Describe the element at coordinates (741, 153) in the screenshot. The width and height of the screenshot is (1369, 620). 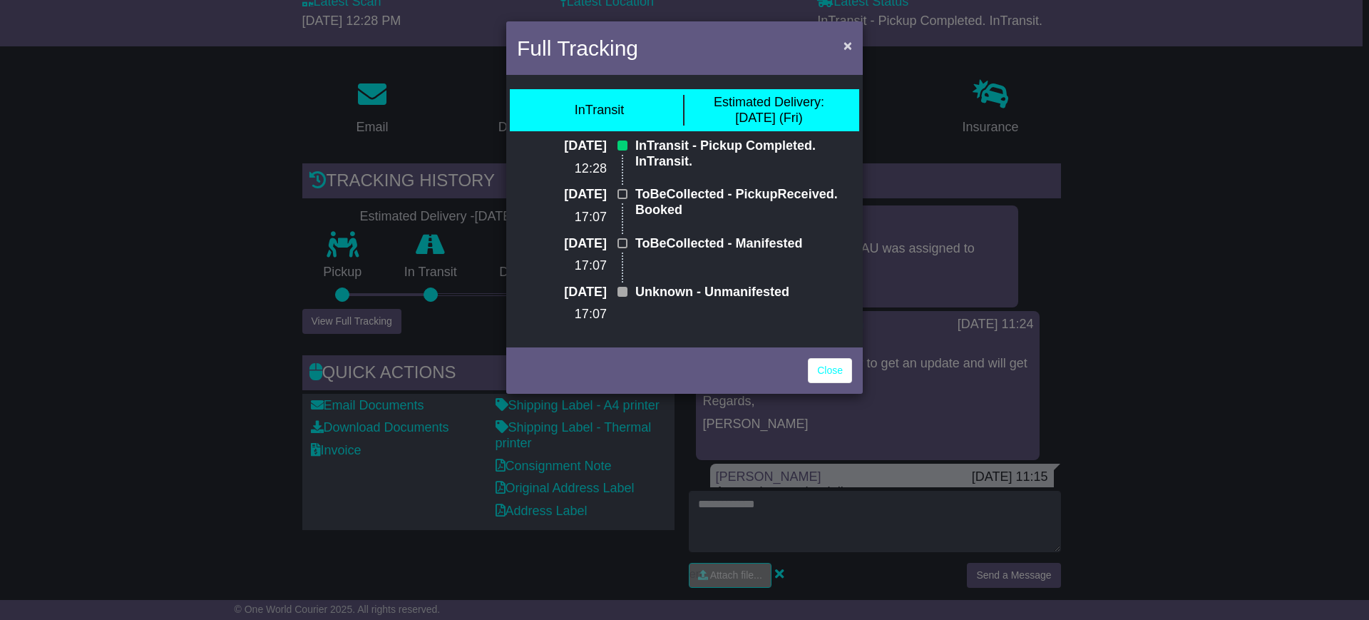
I see `p: InTransit - Pickup Completed. InTransit.` at that location.